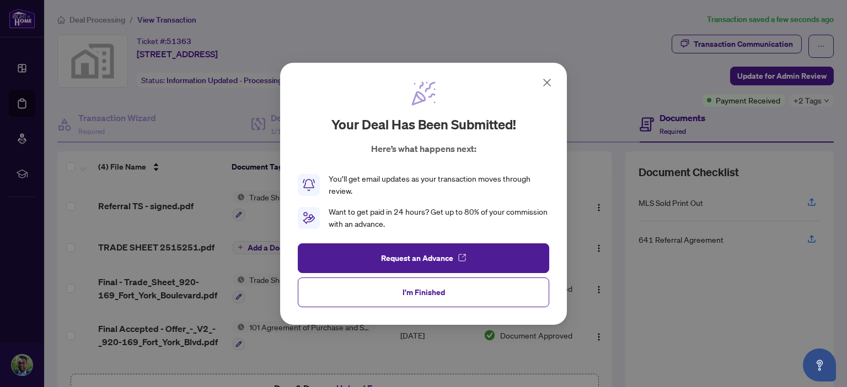 This screenshot has height=387, width=847. Describe the element at coordinates (819, 365) in the screenshot. I see `button: Open asap` at that location.